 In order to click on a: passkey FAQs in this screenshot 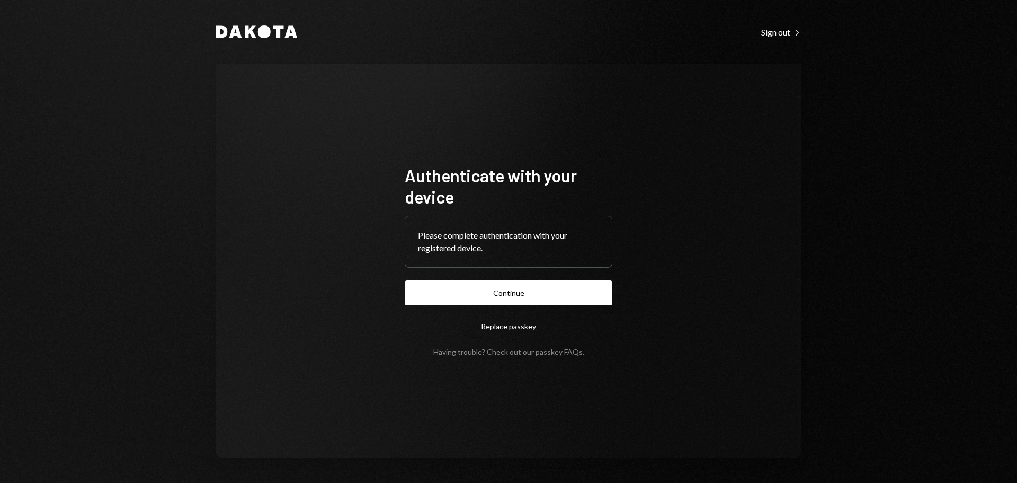, I will do `click(559, 352)`.